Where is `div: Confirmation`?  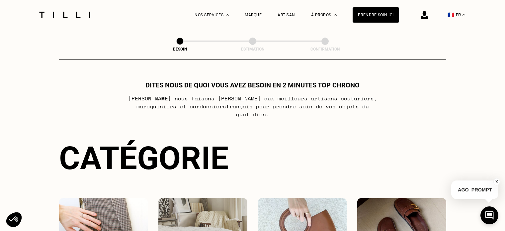 div: Confirmation is located at coordinates (325, 49).